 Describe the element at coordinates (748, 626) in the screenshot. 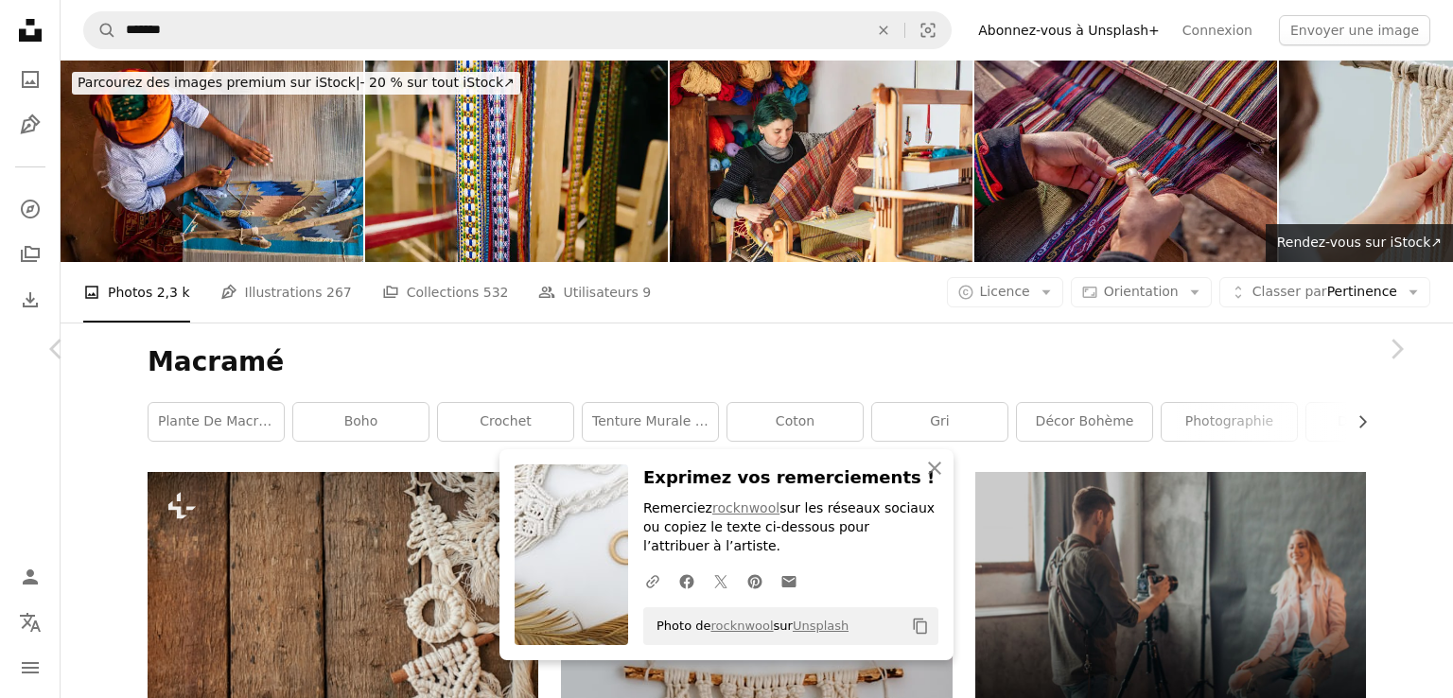

I see `span: Photo de sur` at that location.